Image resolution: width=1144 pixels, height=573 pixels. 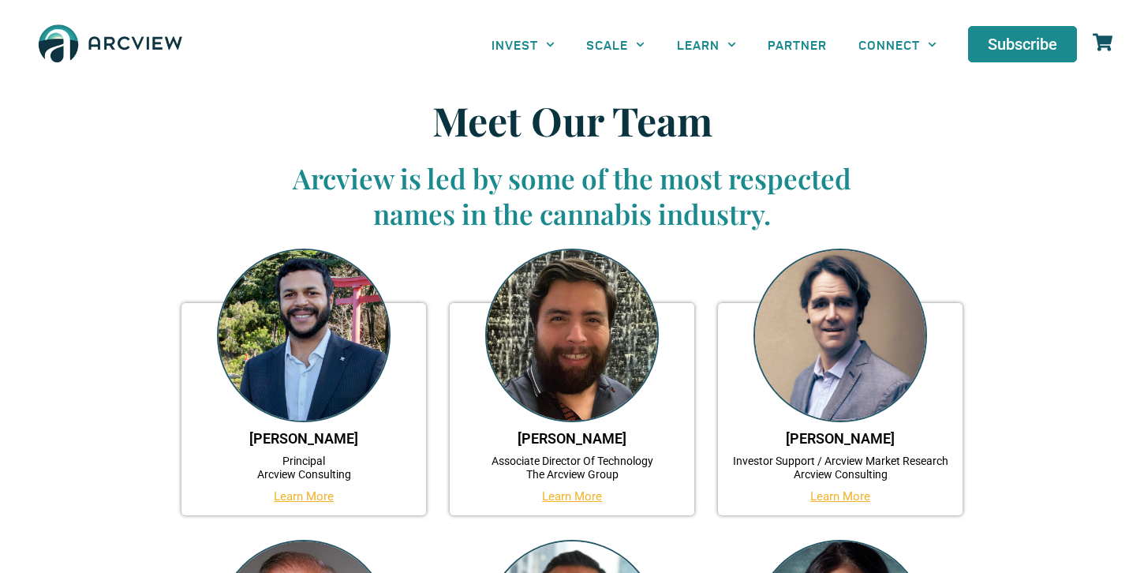 I want to click on h3: Arcview is led by some of the most respected names in the cannabis industry., so click(x=572, y=196).